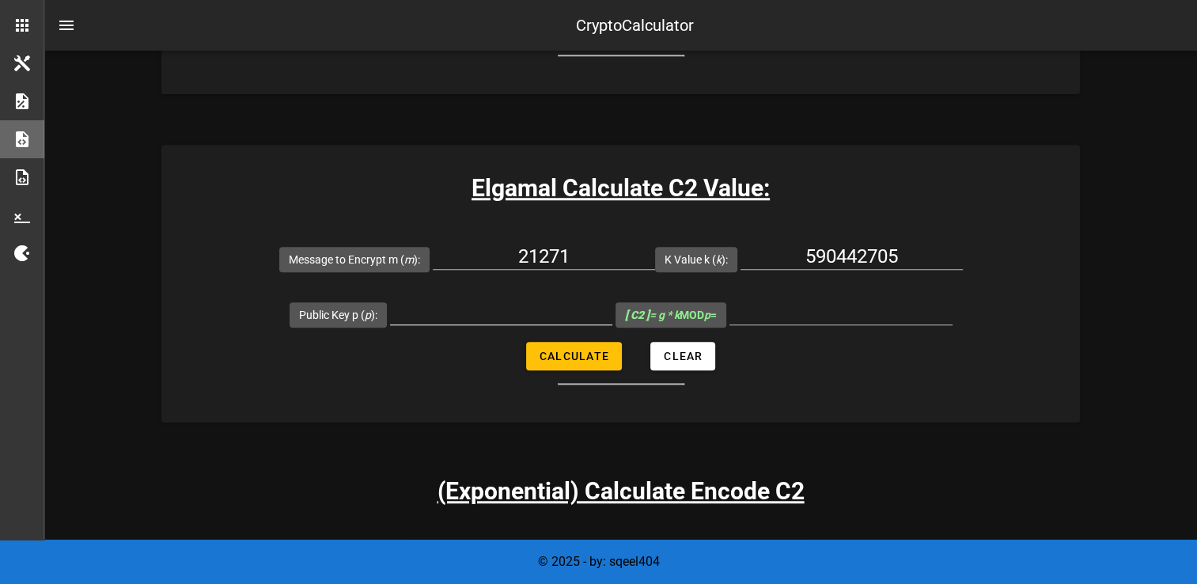 This screenshot has width=1197, height=584. What do you see at coordinates (683, 356) in the screenshot?
I see `span: Clear` at bounding box center [683, 356].